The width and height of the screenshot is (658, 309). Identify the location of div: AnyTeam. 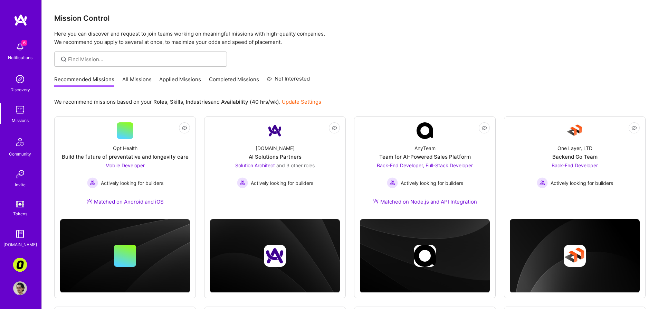
(425, 148).